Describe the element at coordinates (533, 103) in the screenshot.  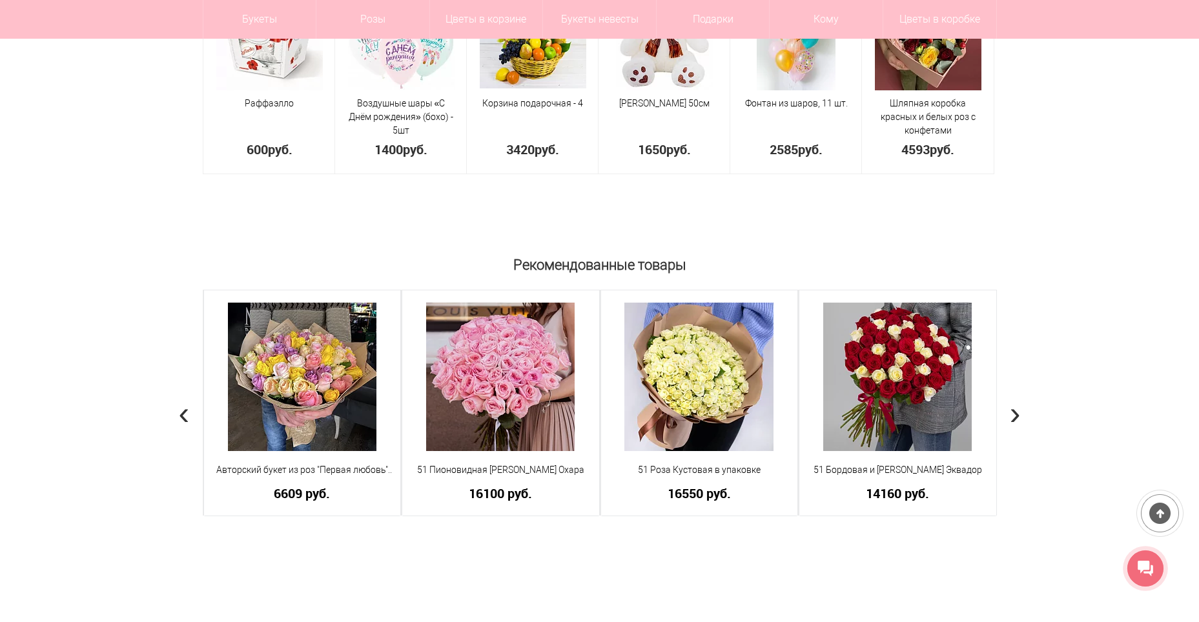
I see `a: Корзина подарочная - 4` at that location.